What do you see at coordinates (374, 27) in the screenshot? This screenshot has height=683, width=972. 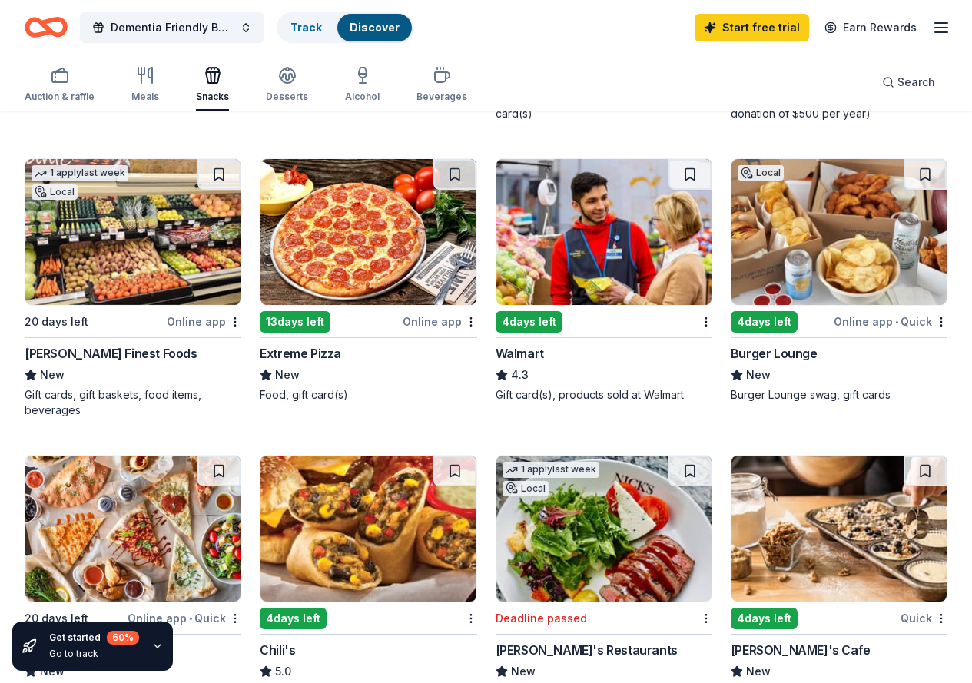 I see `a: Discover` at bounding box center [374, 27].